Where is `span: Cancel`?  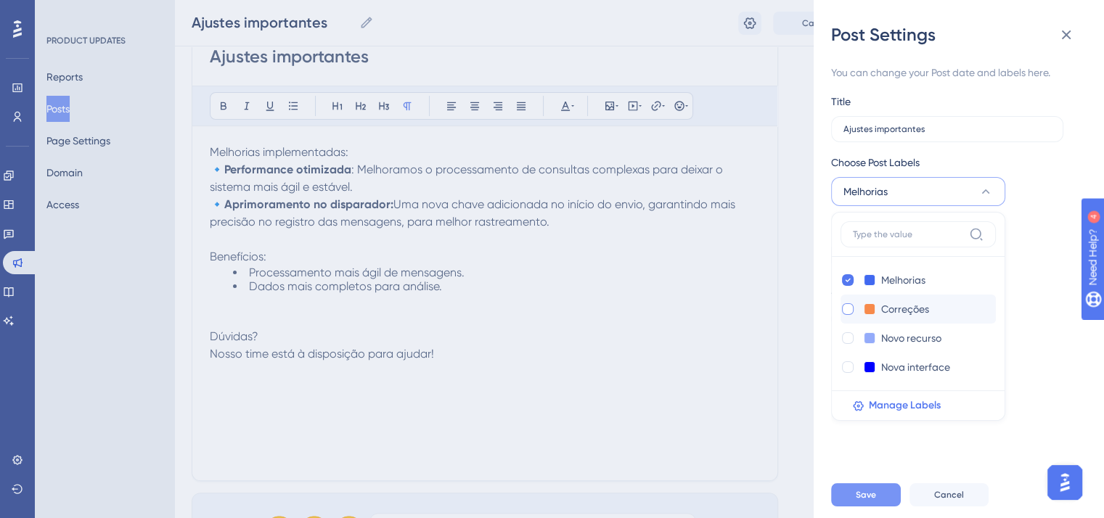 span: Cancel is located at coordinates (949, 495).